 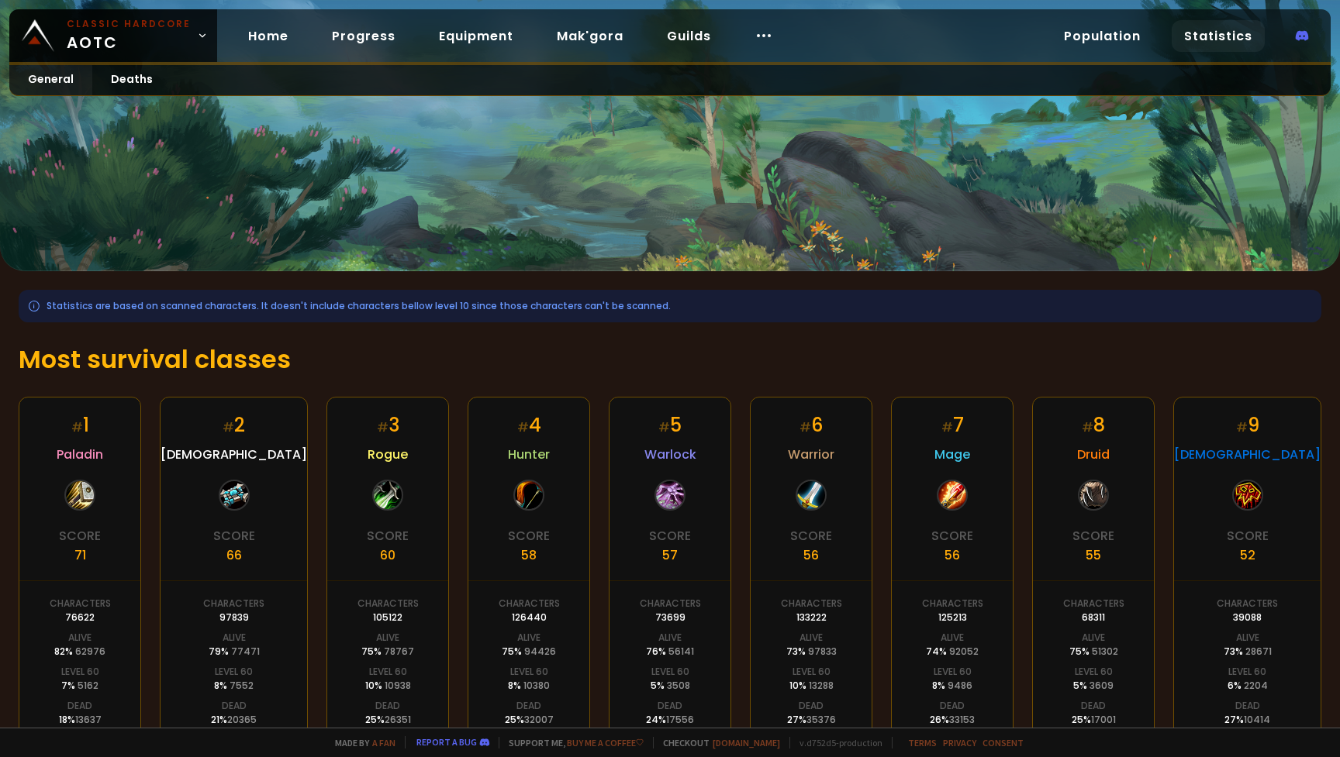 What do you see at coordinates (716, 743) in the screenshot?
I see `span: Checkout` at bounding box center [716, 743].